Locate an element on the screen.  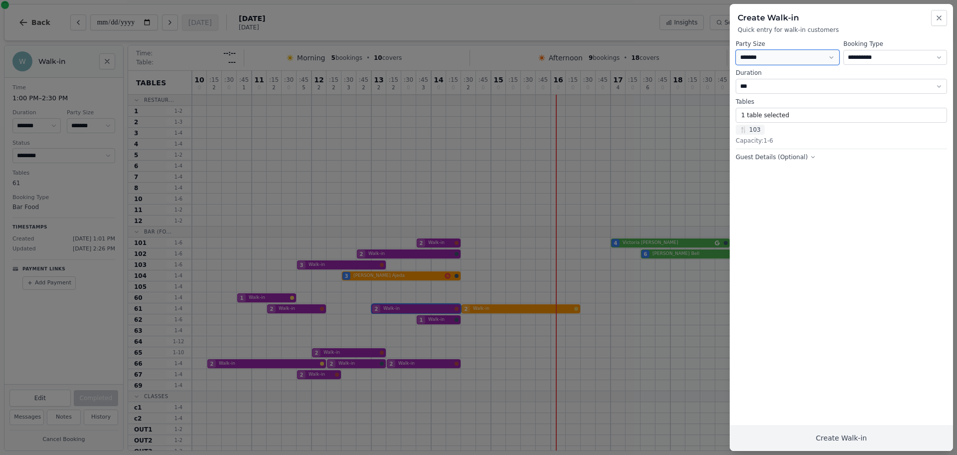
button: 1 table selected is located at coordinates (841, 115).